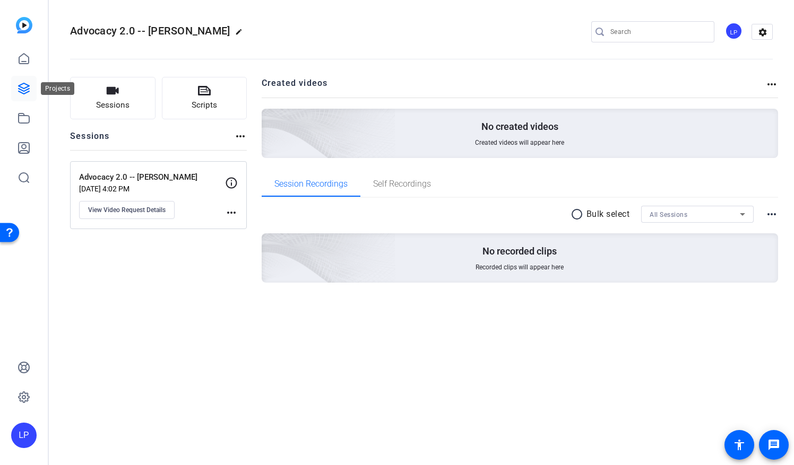 This screenshot has width=794, height=465. I want to click on span: All Sessions, so click(668, 215).